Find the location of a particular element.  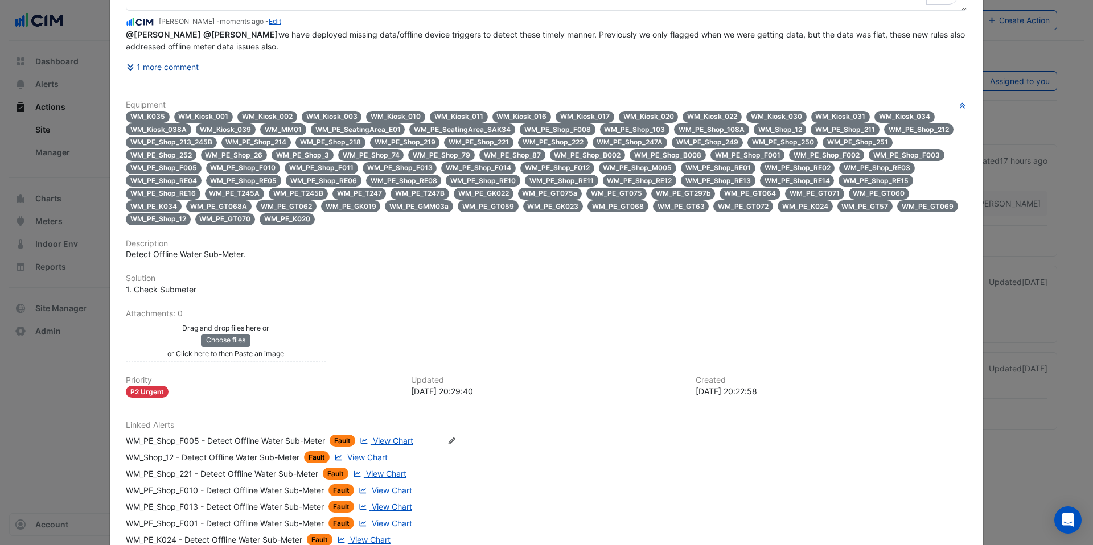

h6: Priority is located at coordinates (261, 380).